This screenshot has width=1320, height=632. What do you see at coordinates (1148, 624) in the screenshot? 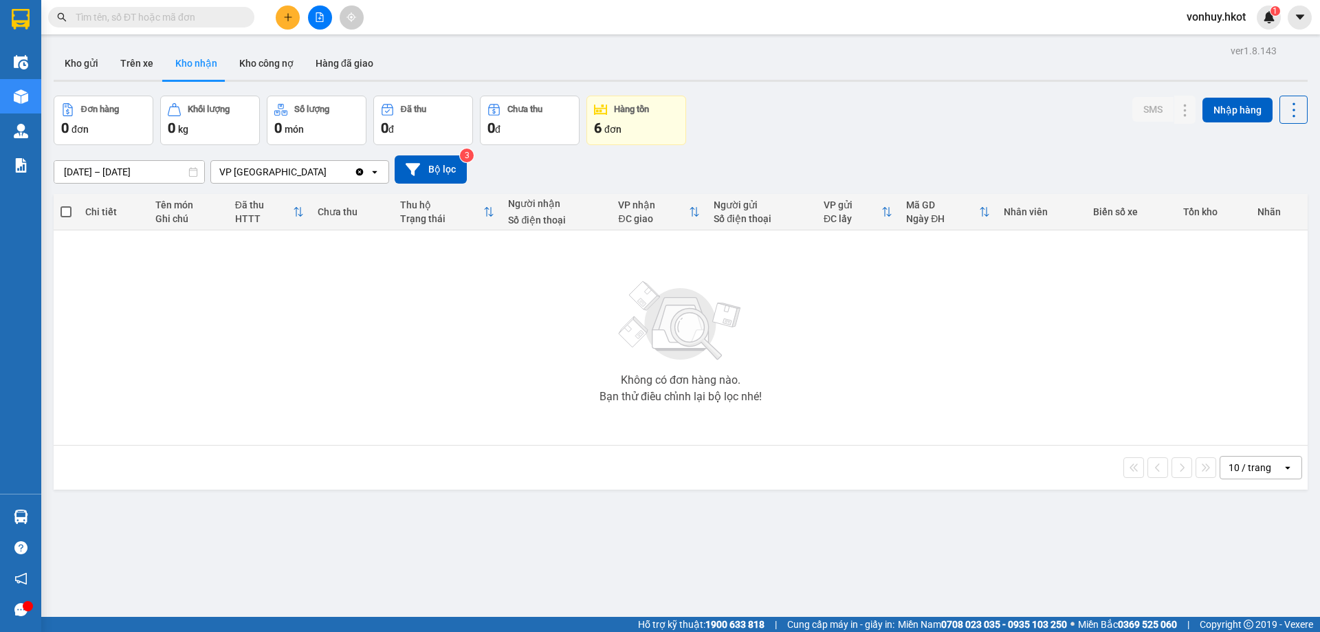
I see `strong: 0369 525 060` at bounding box center [1148, 624].